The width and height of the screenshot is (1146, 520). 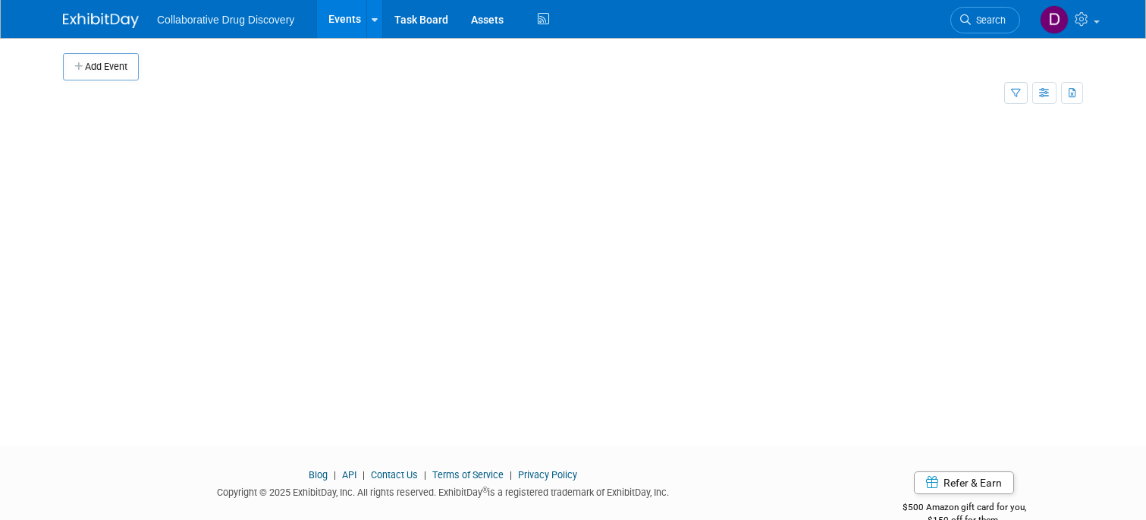 I want to click on a: Refer & Earn, so click(x=964, y=482).